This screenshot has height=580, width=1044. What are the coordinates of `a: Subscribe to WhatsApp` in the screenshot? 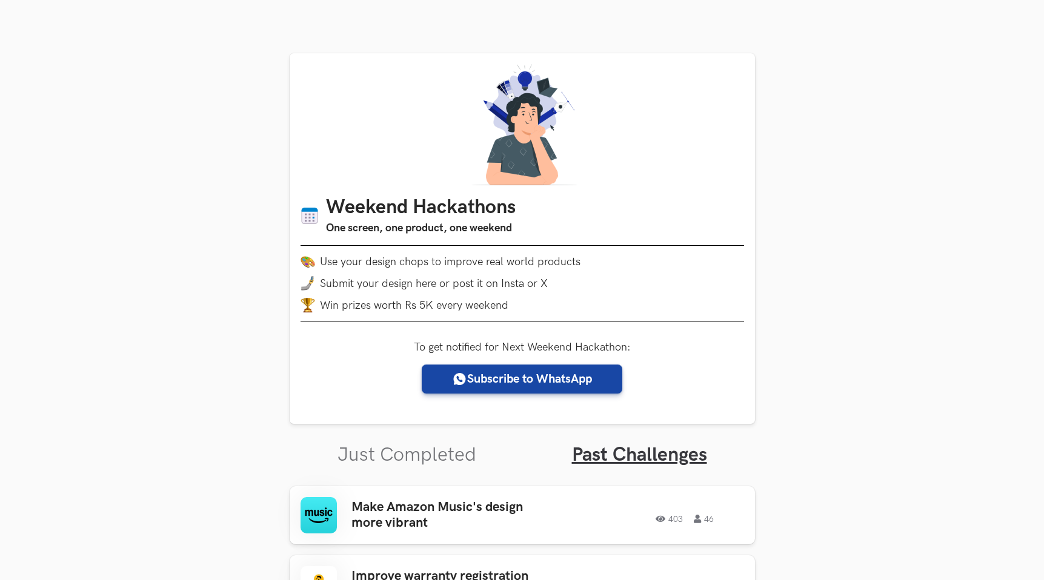 It's located at (522, 379).